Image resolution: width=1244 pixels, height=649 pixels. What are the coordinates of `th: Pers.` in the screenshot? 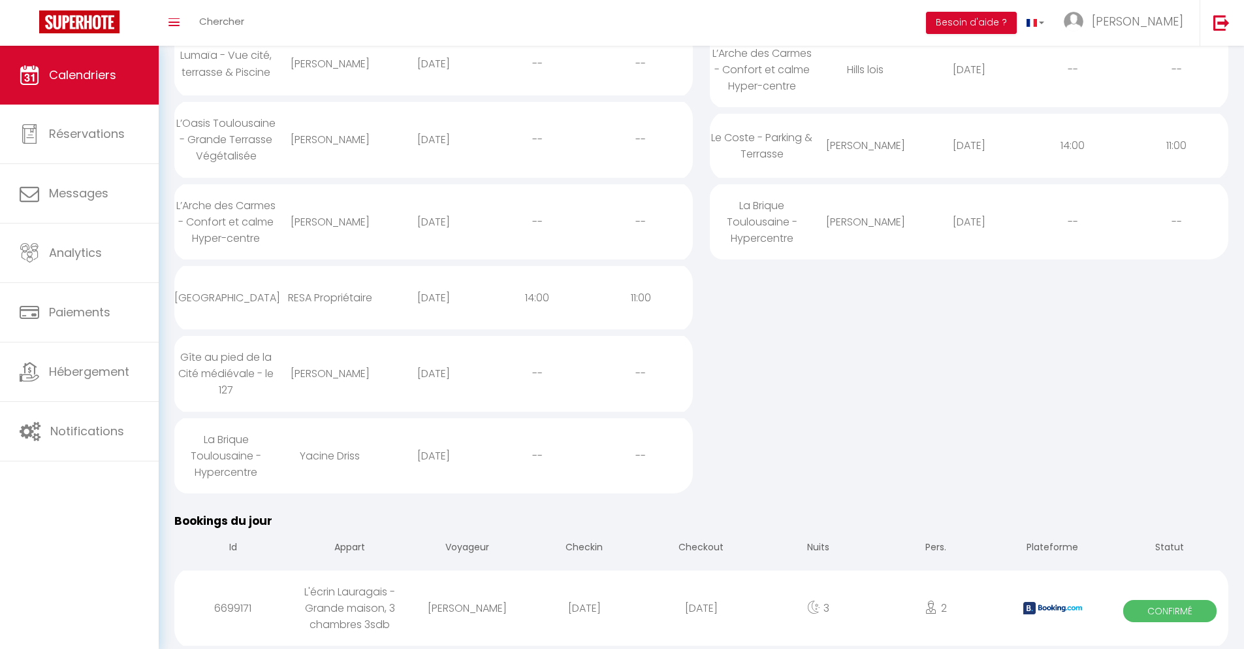 It's located at (935, 548).